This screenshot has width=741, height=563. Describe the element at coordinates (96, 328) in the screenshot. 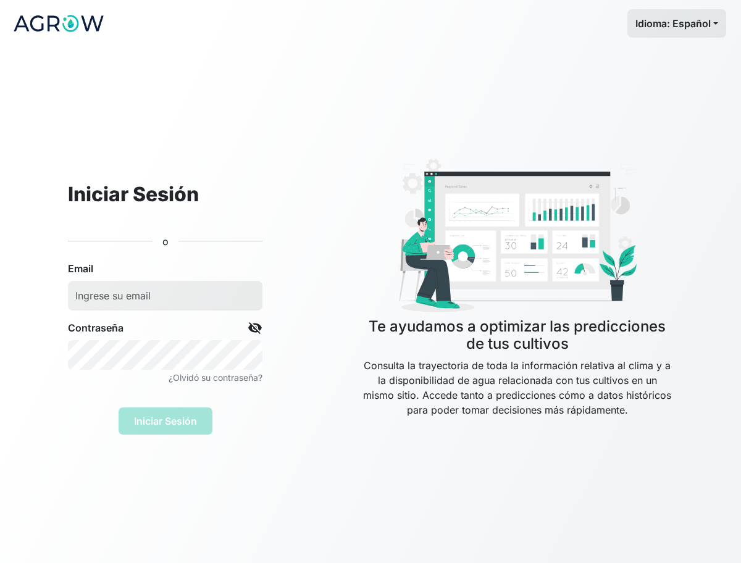

I see `label: Contraseña` at that location.